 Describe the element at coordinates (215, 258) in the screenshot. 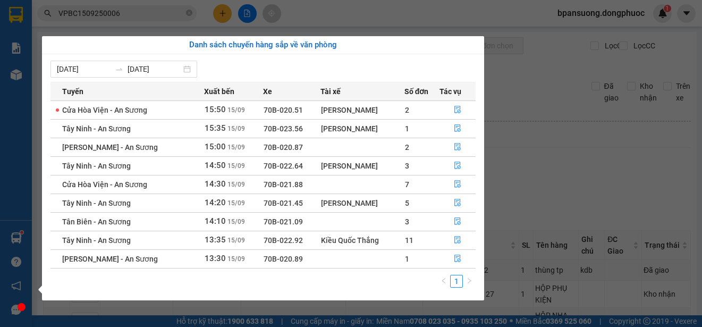

I see `span: 13:30` at that location.